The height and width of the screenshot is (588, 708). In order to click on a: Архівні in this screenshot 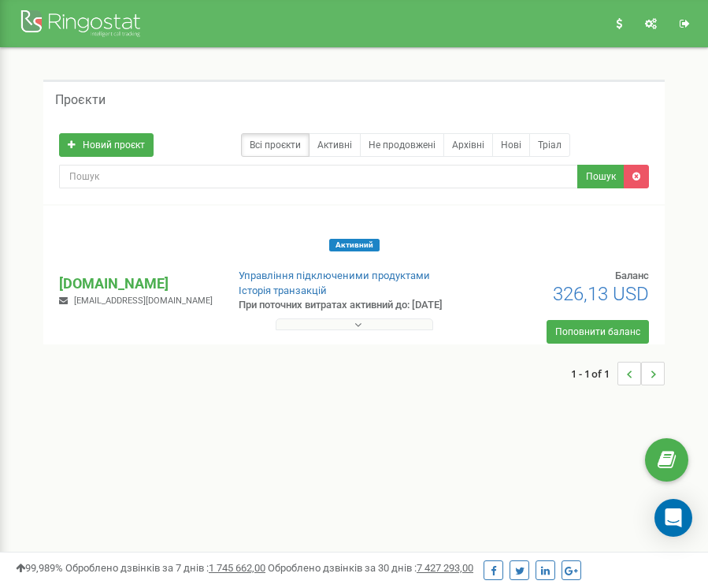, I will do `click(468, 145)`.